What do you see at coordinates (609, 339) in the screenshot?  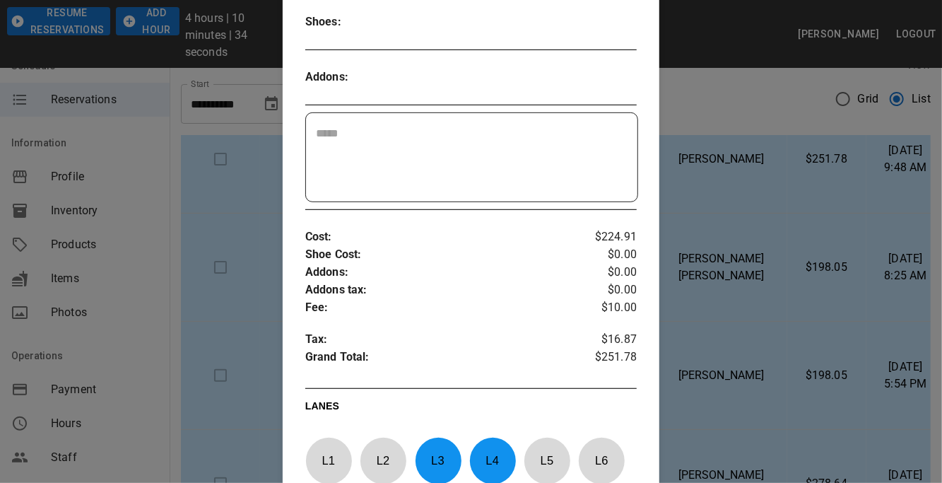 I see `p: $16.87` at bounding box center [609, 339].